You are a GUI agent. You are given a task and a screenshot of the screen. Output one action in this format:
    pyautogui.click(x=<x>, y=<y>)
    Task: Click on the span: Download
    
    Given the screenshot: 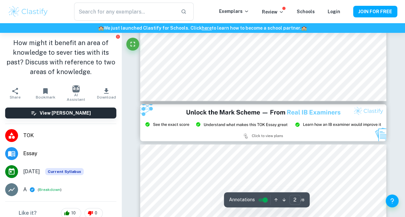 What is the action you would take?
    pyautogui.click(x=106, y=97)
    